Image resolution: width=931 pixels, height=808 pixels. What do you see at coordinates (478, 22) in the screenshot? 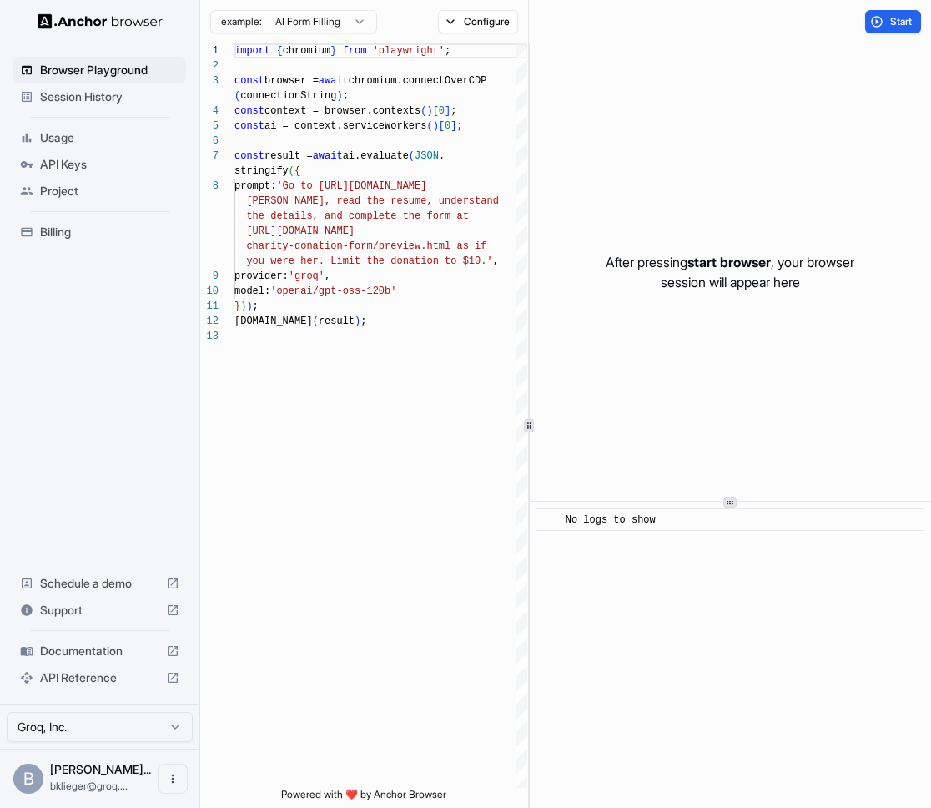
I see `button: Configure` at bounding box center [478, 22].